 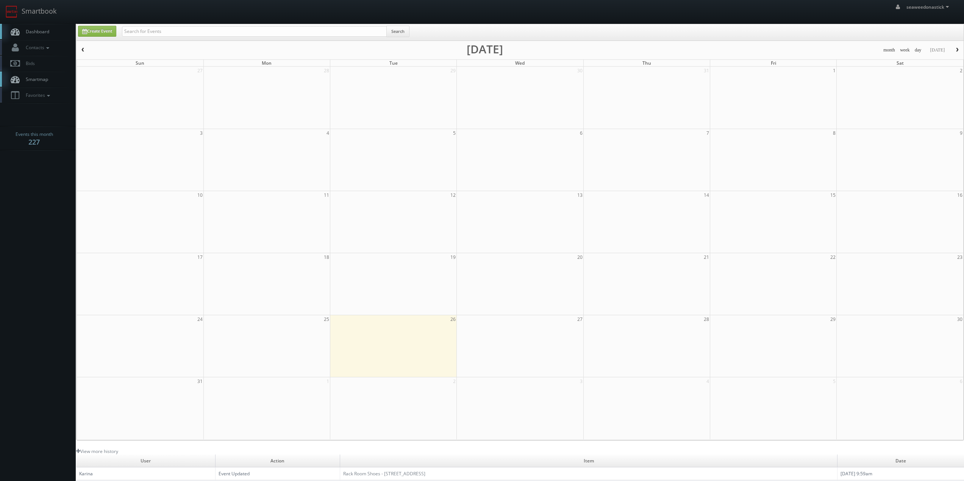 I want to click on span: seaweedonastick, so click(x=929, y=7).